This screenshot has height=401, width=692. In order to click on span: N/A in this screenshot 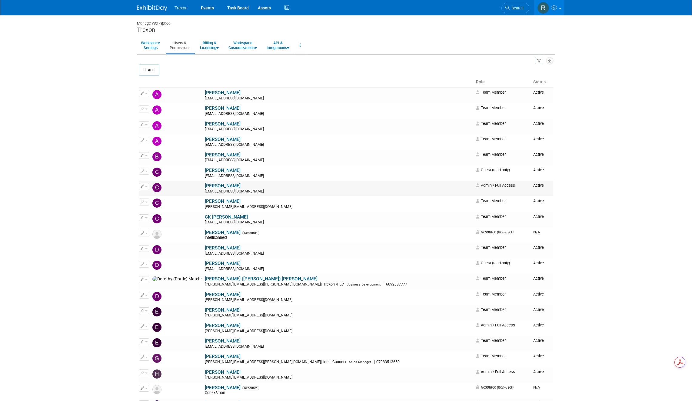, I will do `click(537, 232)`.